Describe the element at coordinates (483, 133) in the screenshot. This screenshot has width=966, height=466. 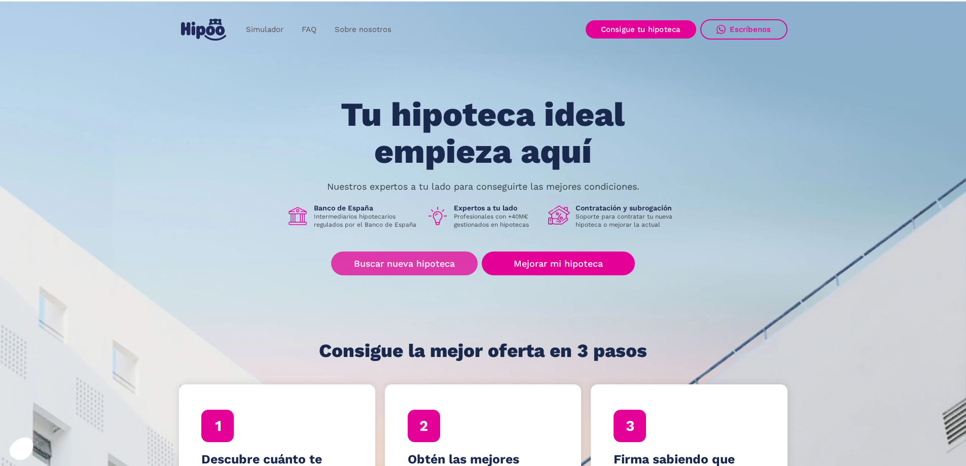
I see `h1: Tu hipoteca ideal empieza aquí` at that location.